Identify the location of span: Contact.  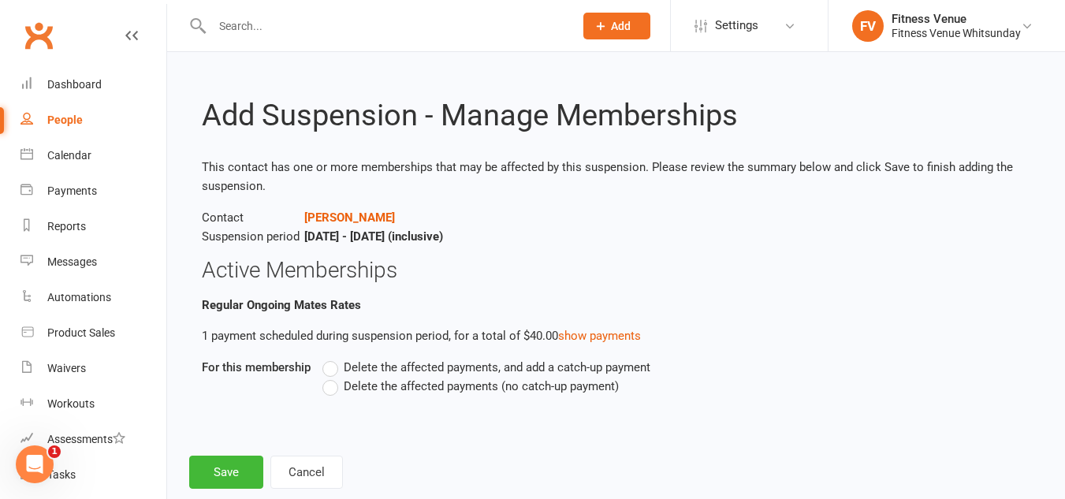
(253, 218).